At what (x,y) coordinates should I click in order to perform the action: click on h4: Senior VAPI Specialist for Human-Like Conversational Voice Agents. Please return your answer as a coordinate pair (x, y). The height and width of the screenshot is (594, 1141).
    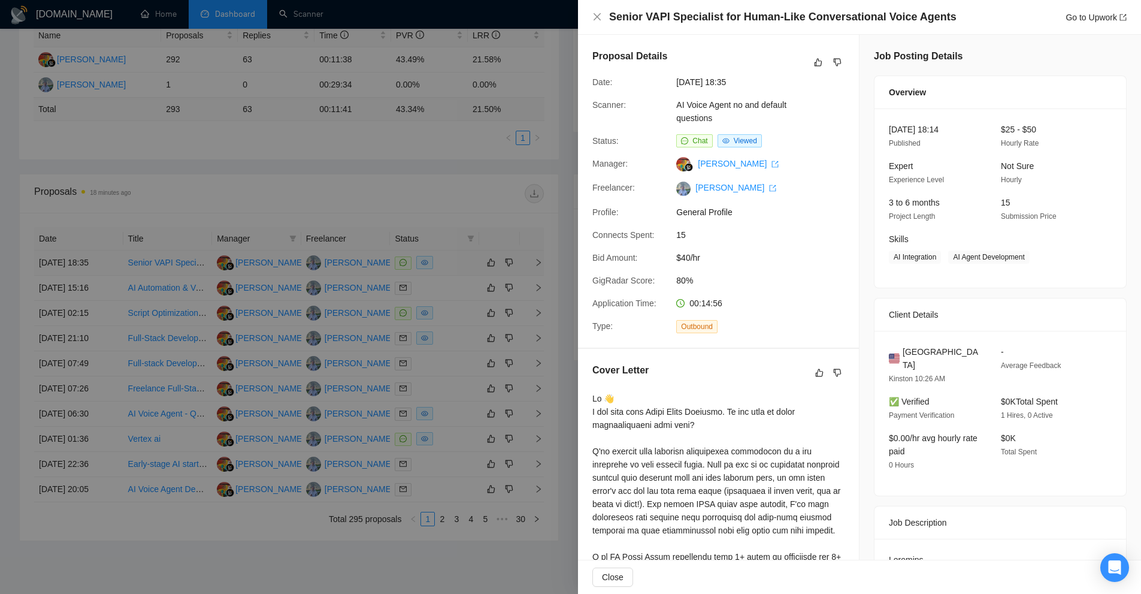
    Looking at the image, I should click on (783, 17).